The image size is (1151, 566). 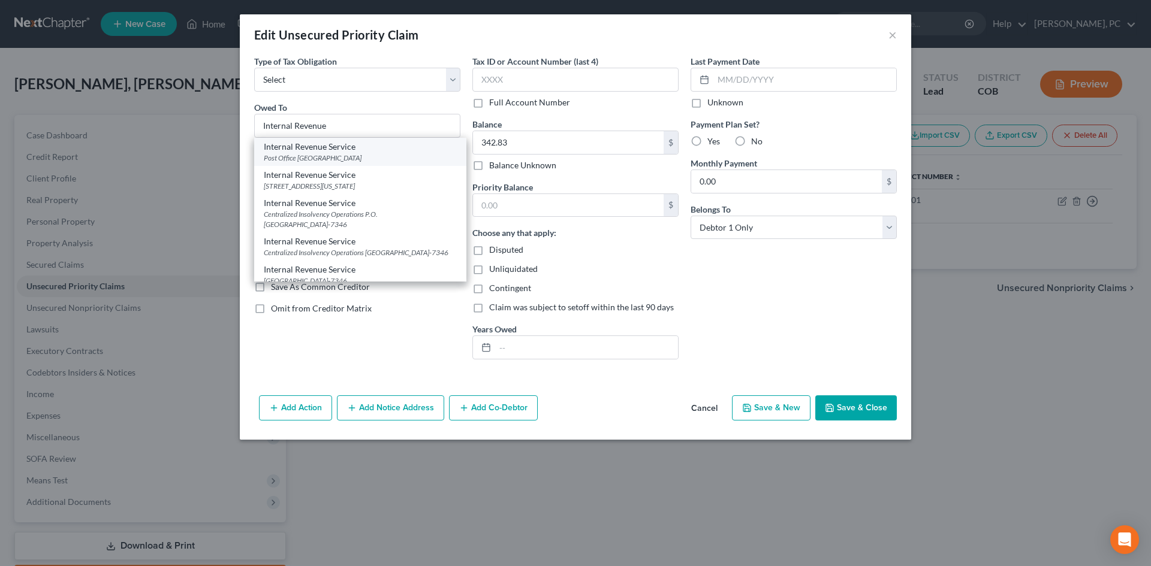 What do you see at coordinates (502, 187) in the screenshot?
I see `label: Priority Balance` at bounding box center [502, 187].